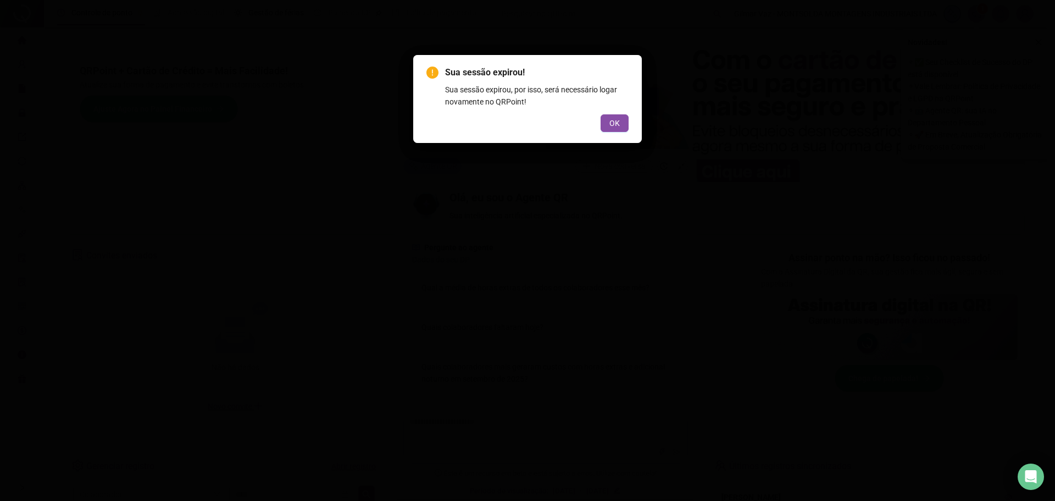  Describe the element at coordinates (614, 123) in the screenshot. I see `span: OK` at that location.